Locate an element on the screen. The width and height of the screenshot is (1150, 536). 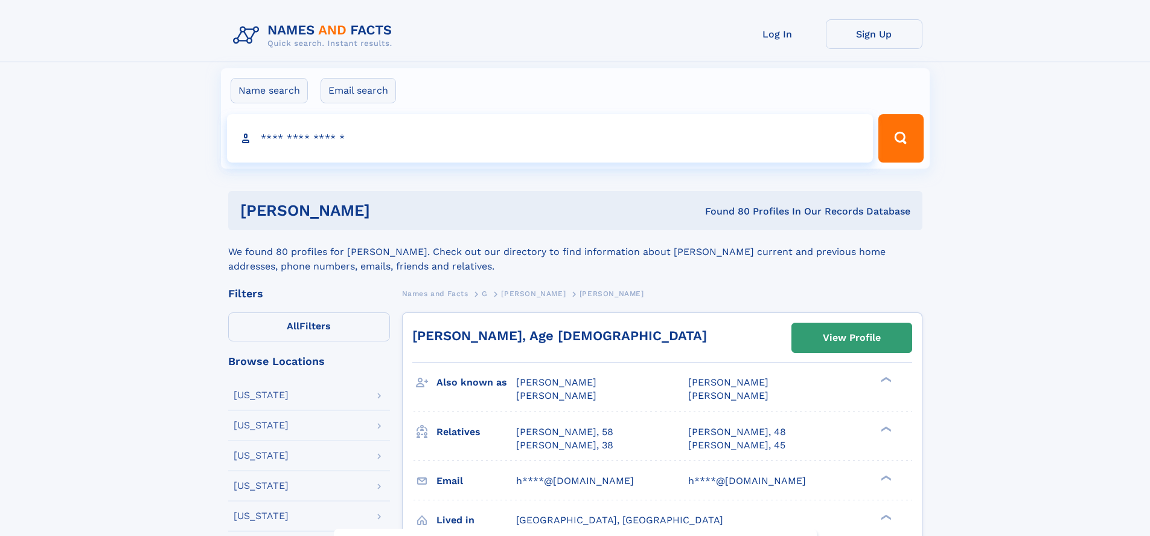
div: Browse Locations is located at coordinates (309, 361).